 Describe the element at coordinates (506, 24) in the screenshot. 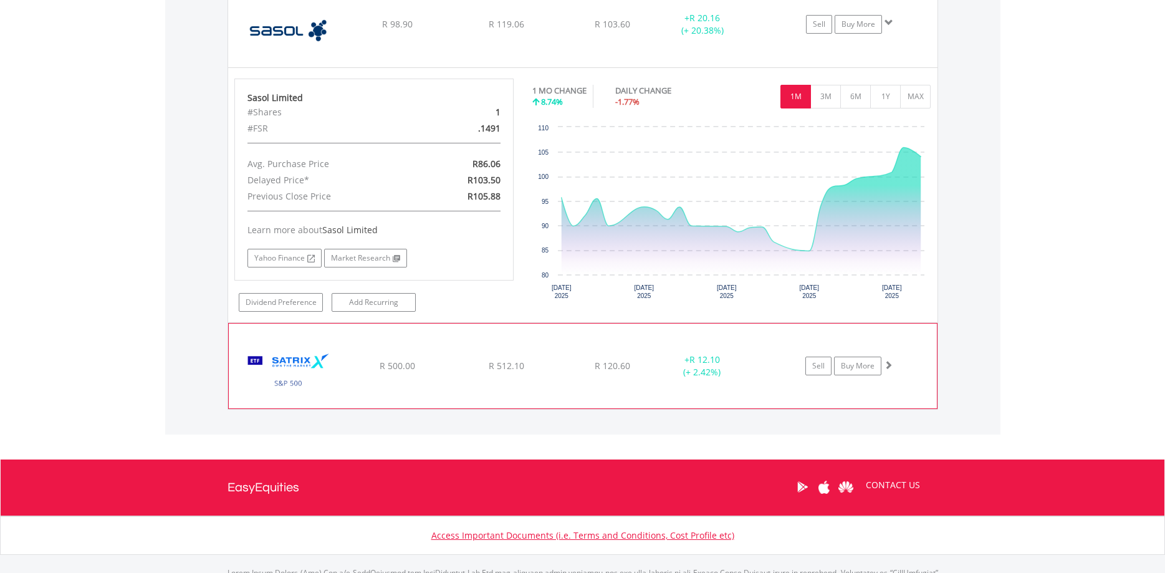

I see `span: R 119.06` at that location.